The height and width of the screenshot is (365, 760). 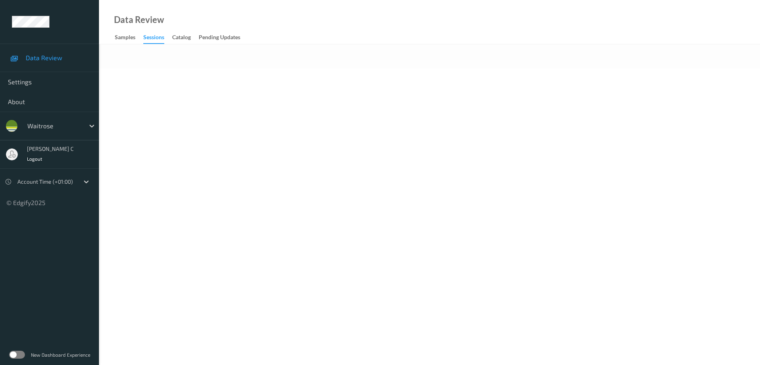 I want to click on a: Catalog, so click(x=185, y=38).